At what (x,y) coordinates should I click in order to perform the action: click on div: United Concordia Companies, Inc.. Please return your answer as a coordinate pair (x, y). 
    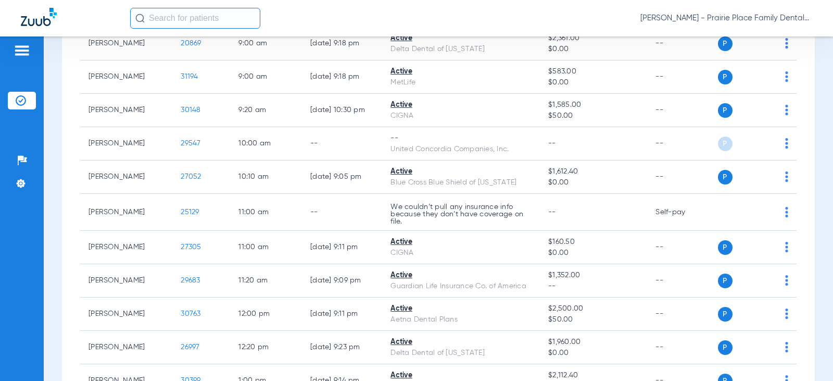
    Looking at the image, I should click on (461, 149).